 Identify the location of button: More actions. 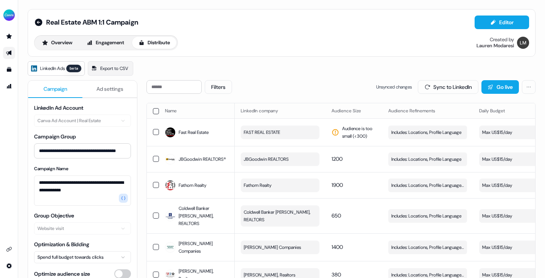
(529, 87).